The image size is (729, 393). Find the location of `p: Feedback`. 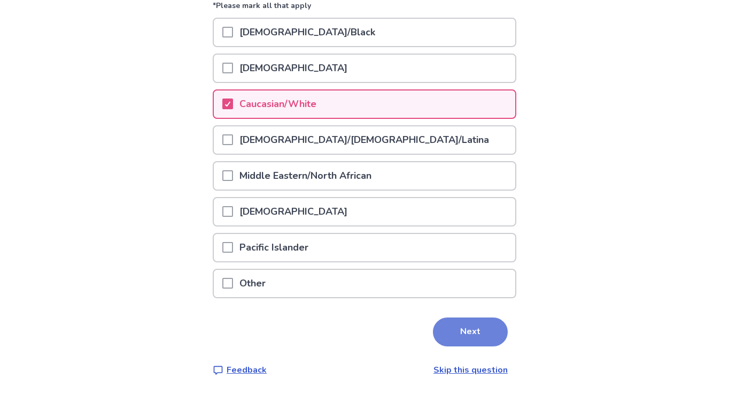

p: Feedback is located at coordinates (247, 370).